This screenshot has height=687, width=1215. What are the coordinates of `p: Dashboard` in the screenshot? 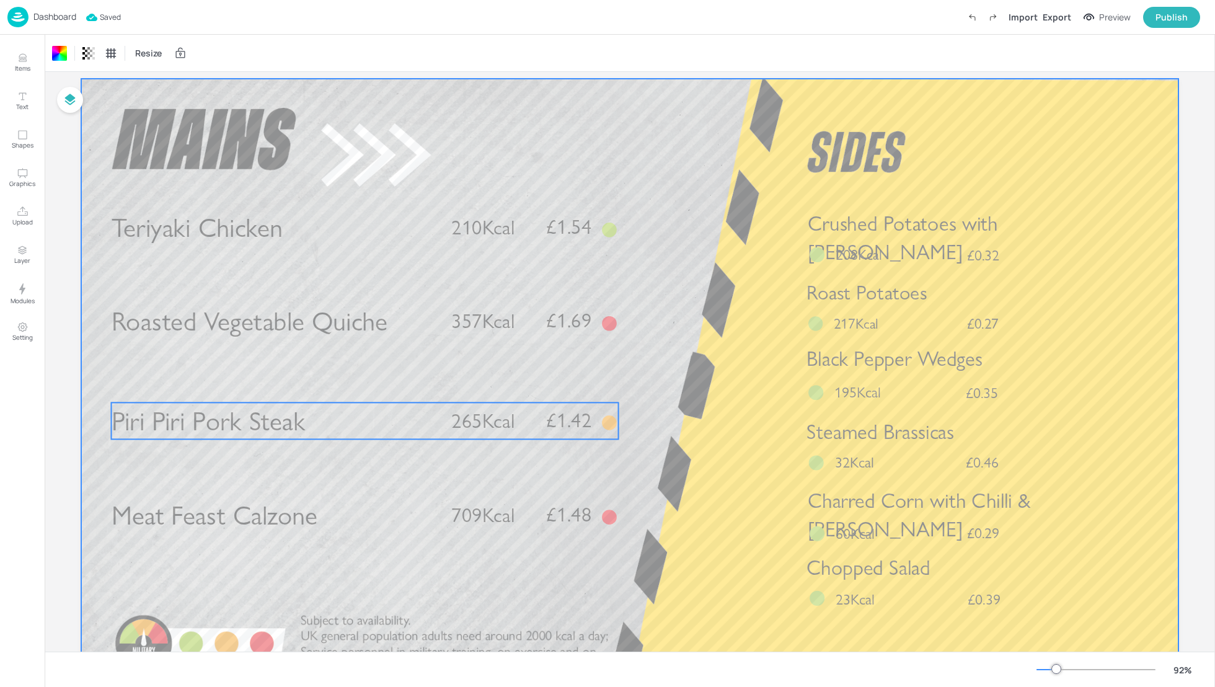 It's located at (55, 17).